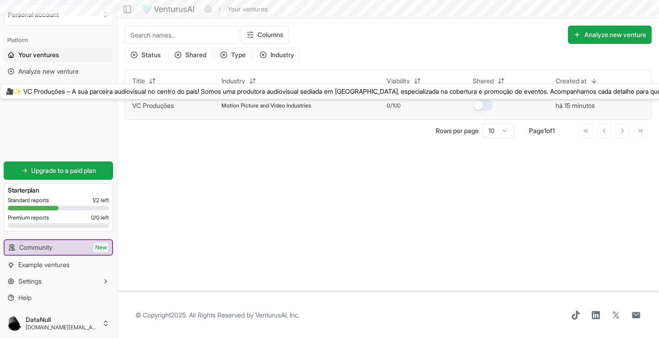 The image size is (659, 338). I want to click on button: Viability, so click(404, 81).